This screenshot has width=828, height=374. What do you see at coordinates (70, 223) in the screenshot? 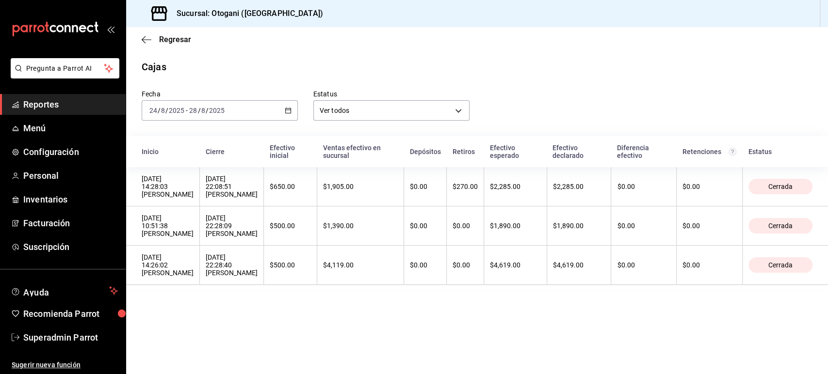
I see `span: Facturación` at bounding box center [70, 223].